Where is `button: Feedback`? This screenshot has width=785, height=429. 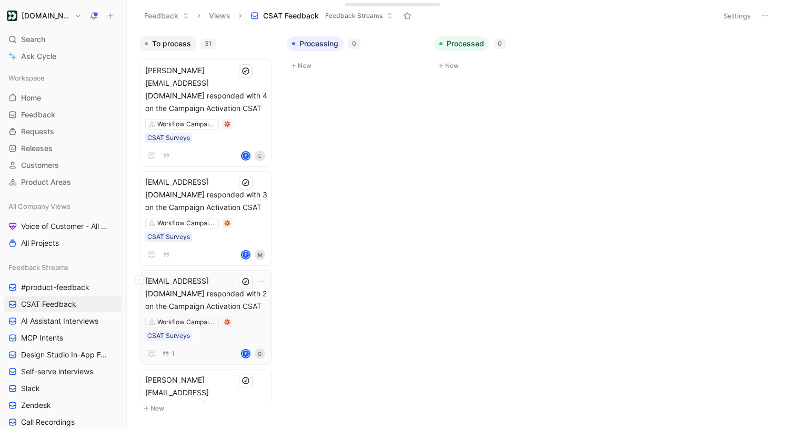
button: Feedback is located at coordinates (166, 16).